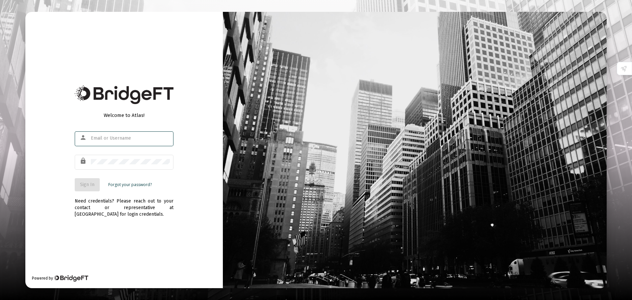  I want to click on mat-icon: person, so click(84, 138).